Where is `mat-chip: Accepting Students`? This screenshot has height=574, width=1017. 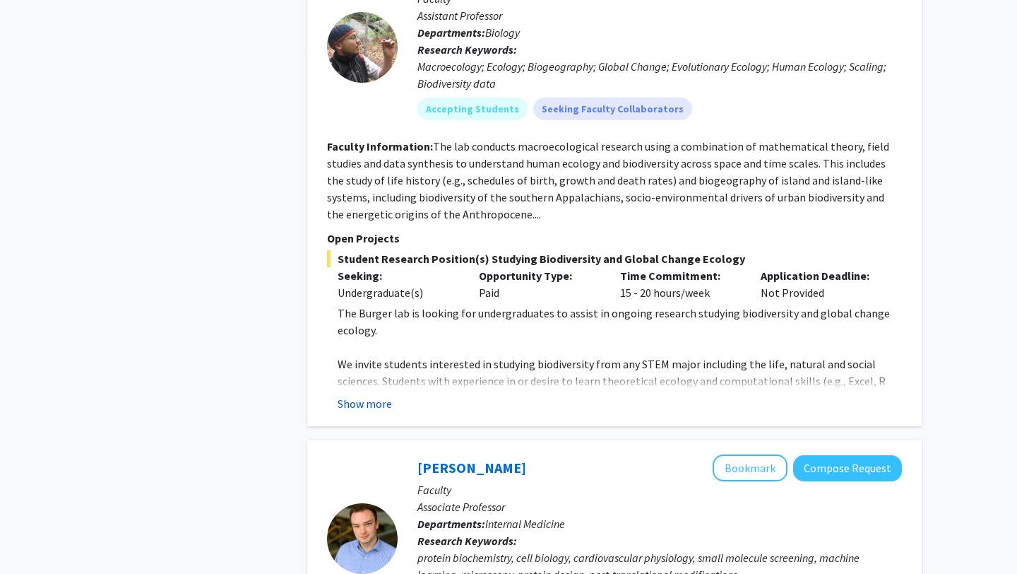 mat-chip: Accepting Students is located at coordinates (473, 109).